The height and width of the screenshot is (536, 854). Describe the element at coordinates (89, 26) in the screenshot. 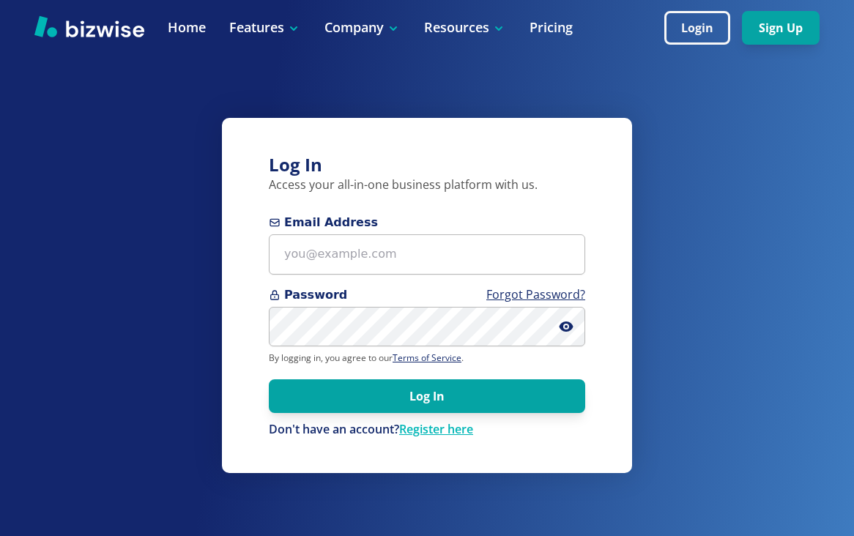

I see `img: Bizwise Logo` at that location.